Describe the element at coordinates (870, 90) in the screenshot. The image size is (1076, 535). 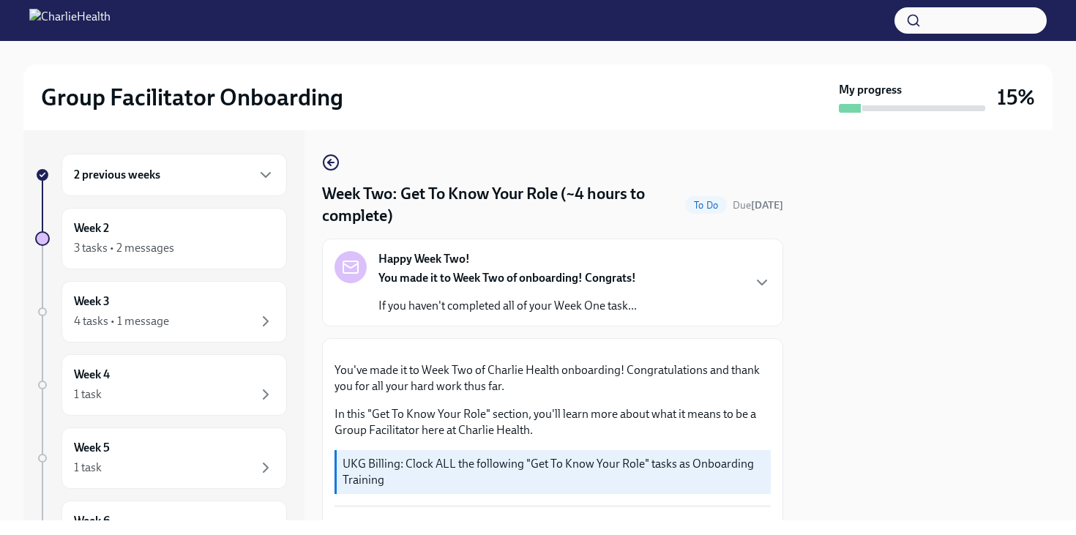
I see `strong: My progress` at that location.